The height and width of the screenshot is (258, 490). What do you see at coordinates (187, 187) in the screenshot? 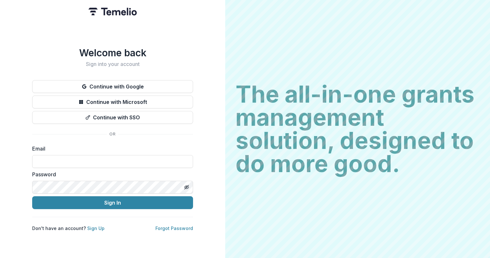
I see `button: Toggle password visibility` at bounding box center [187, 187].